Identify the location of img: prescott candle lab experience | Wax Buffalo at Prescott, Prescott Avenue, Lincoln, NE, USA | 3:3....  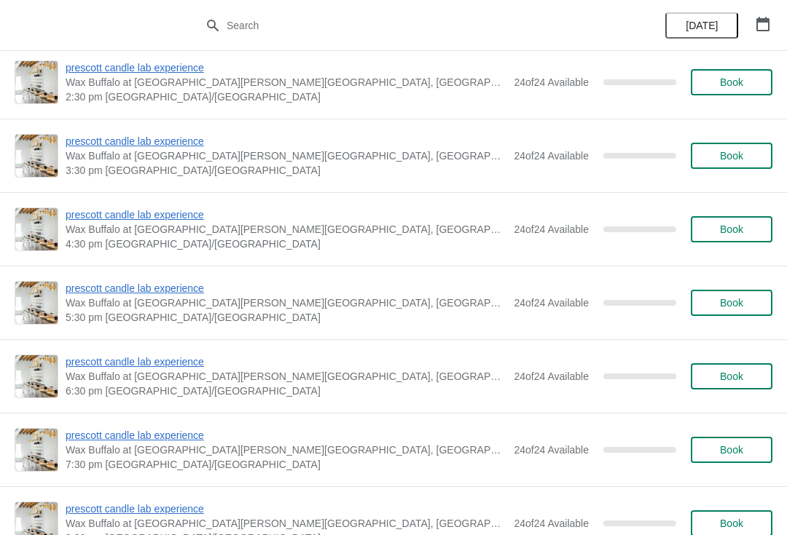
(36, 156).